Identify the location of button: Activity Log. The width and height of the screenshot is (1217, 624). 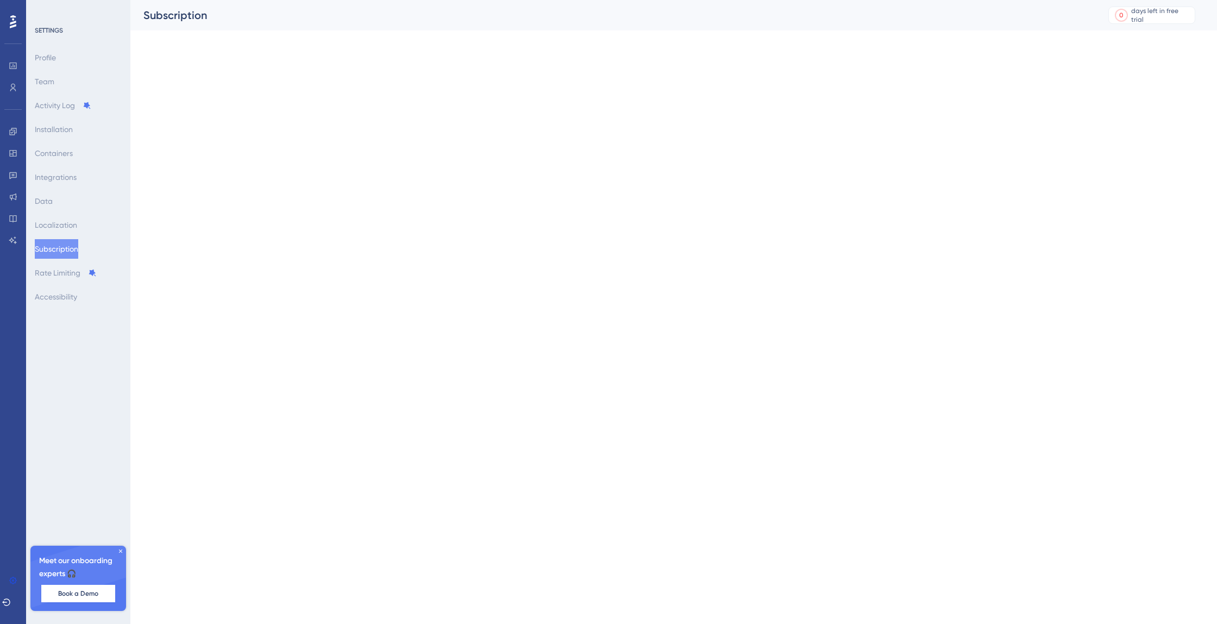
(63, 105).